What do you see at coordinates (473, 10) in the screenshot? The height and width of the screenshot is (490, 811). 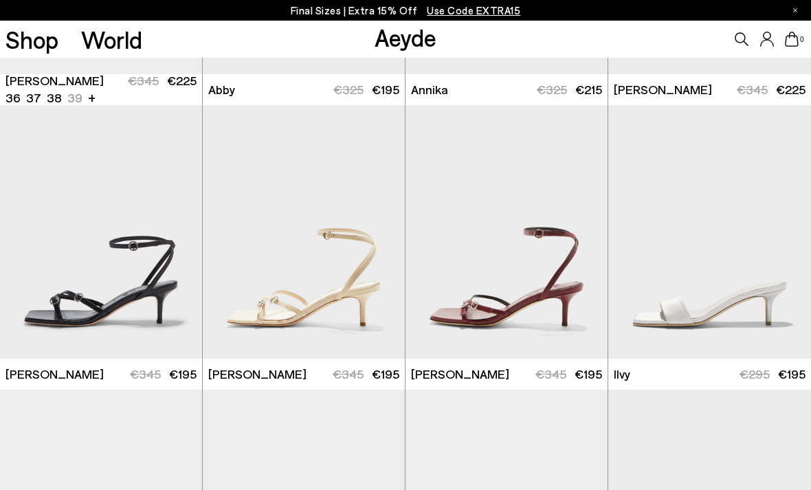 I see `span: Navigate to /collections/ss25-final-sizes` at bounding box center [473, 10].